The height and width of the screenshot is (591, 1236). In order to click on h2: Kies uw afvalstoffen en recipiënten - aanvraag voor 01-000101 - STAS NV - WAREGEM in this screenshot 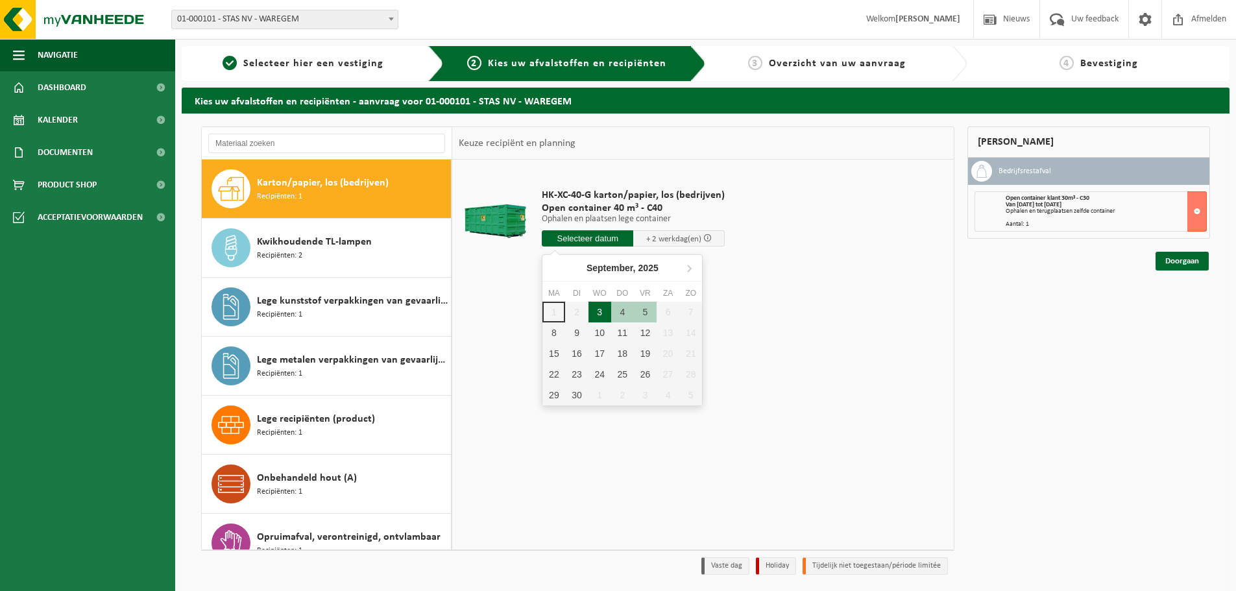, I will do `click(705, 100)`.